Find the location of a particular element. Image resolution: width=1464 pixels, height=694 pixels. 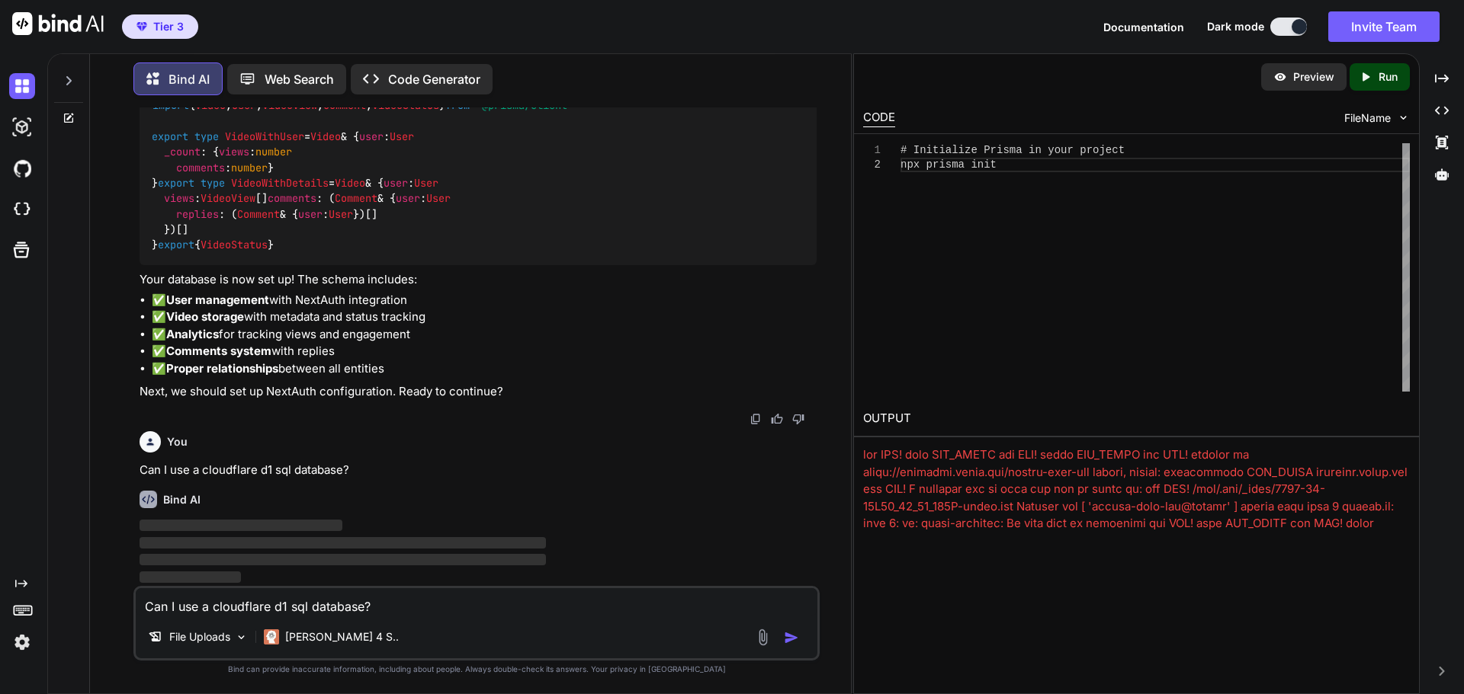

img: settings is located at coordinates (22, 643).